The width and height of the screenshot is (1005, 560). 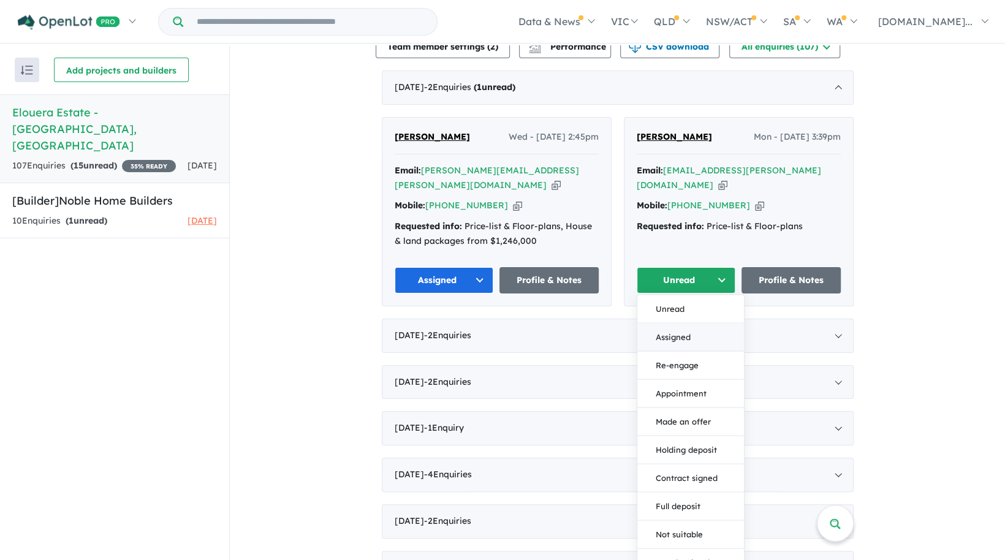 What do you see at coordinates (448, 474) in the screenshot?
I see `span: - 4 Enquir ies` at bounding box center [448, 474].